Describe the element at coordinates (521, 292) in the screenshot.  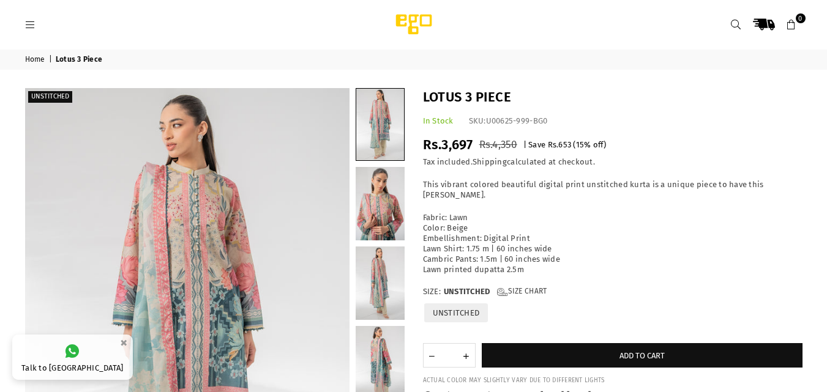
I see `a: Size Chart` at that location.